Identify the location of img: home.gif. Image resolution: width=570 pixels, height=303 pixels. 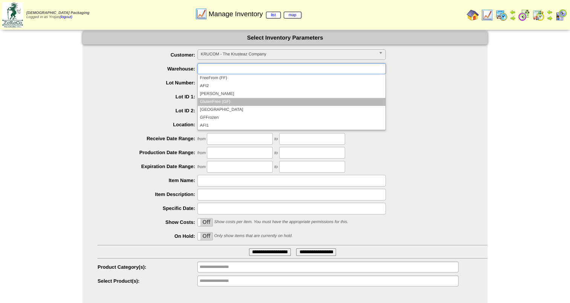
(472, 15).